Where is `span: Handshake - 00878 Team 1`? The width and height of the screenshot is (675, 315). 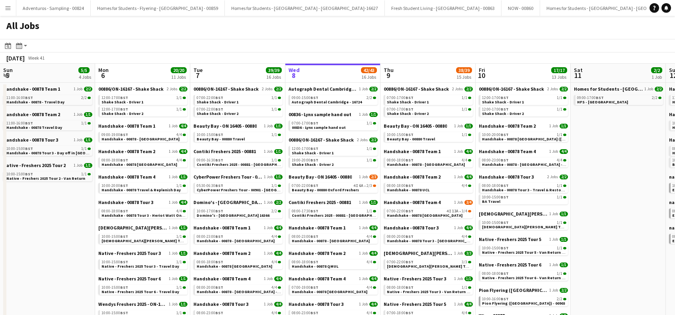 span: Handshake - 00878 Team 1 is located at coordinates (31, 89).